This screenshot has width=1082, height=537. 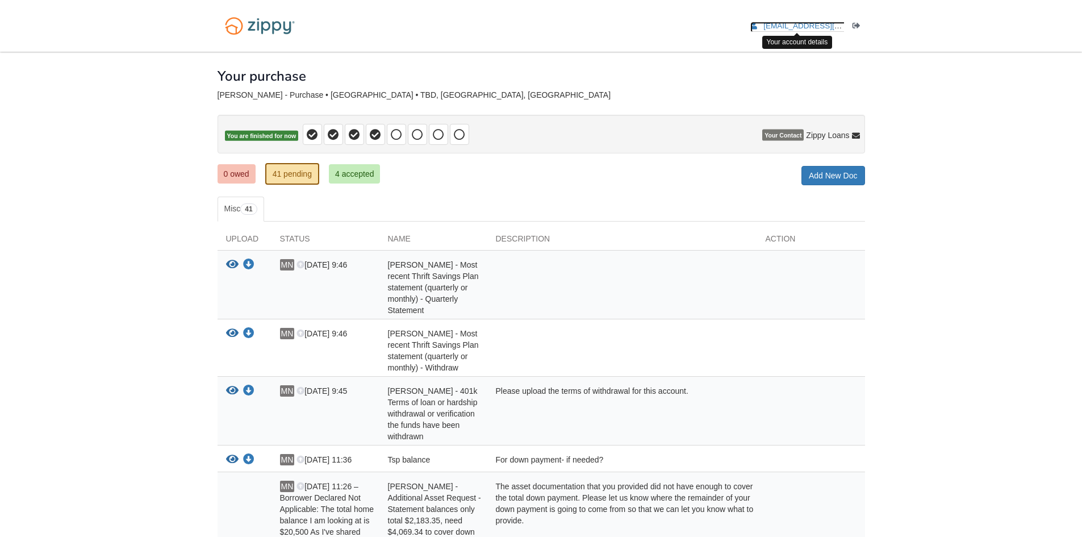 I want to click on h1: Your purchase, so click(x=262, y=76).